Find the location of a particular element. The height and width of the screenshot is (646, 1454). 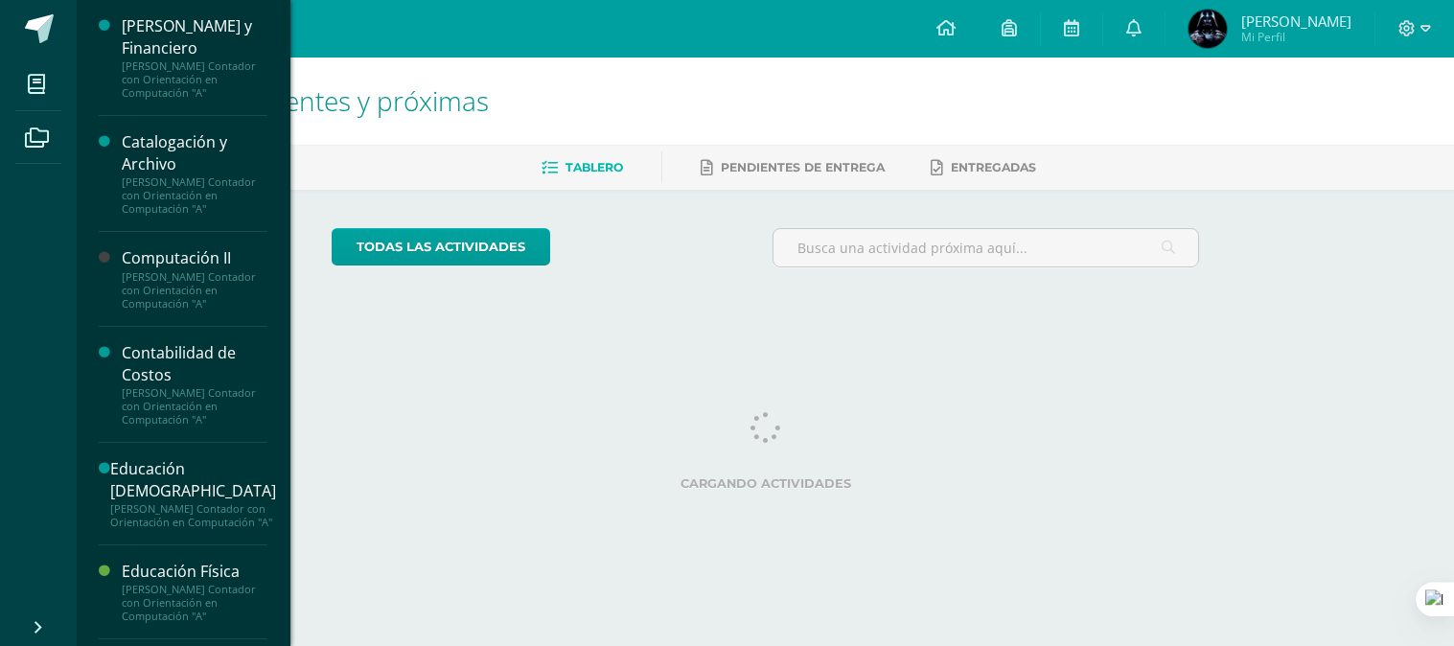

input: Busca una actividad próxima aquí... is located at coordinates (985, 247).